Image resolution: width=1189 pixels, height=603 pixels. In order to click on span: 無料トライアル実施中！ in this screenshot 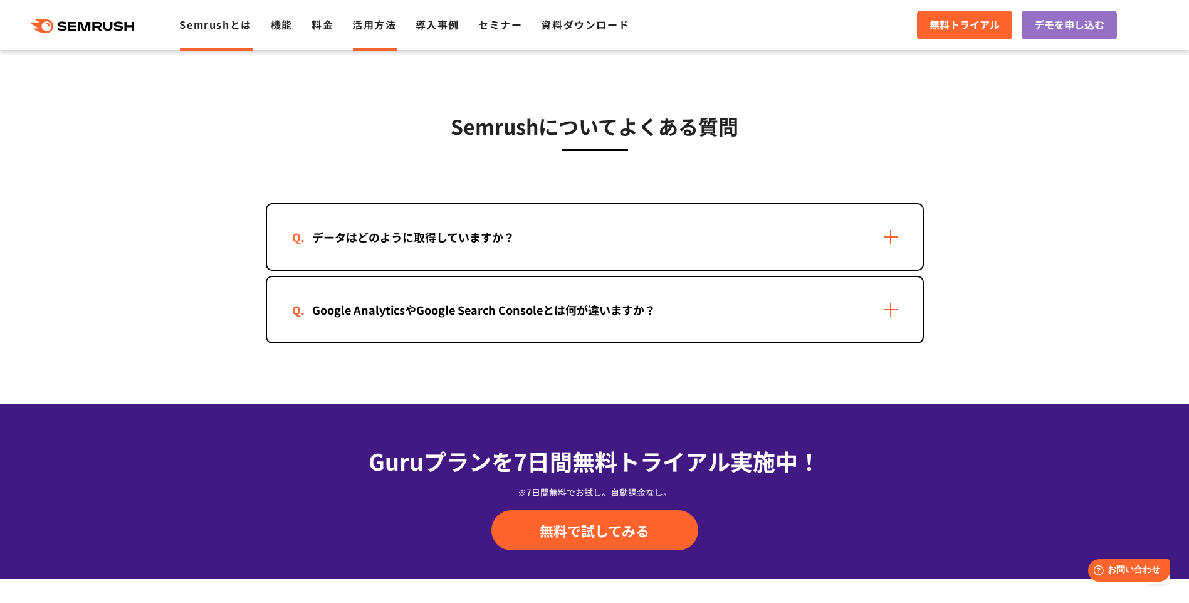, I will do `click(696, 461)`.